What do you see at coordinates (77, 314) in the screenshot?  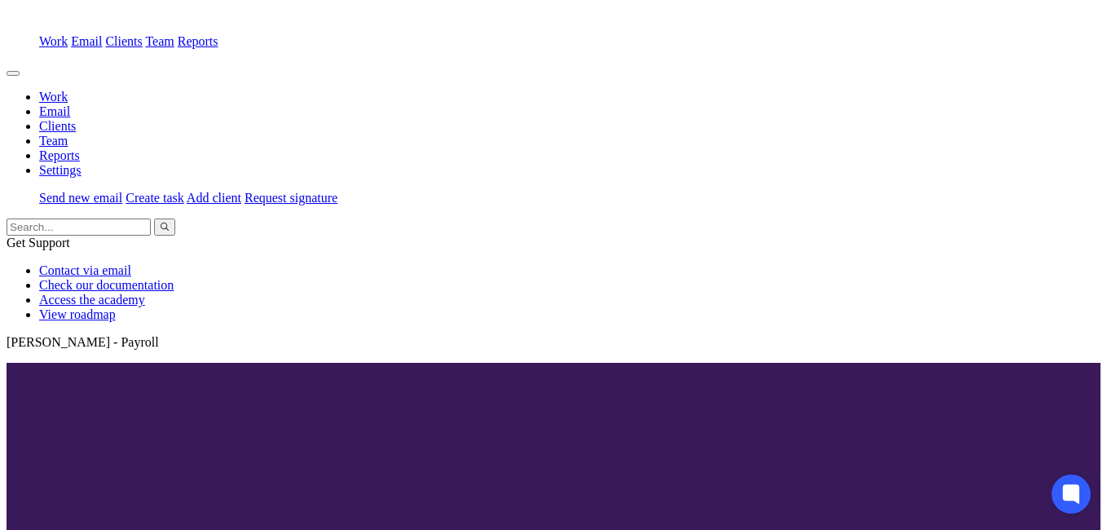 I see `span: View roadmap` at bounding box center [77, 314].